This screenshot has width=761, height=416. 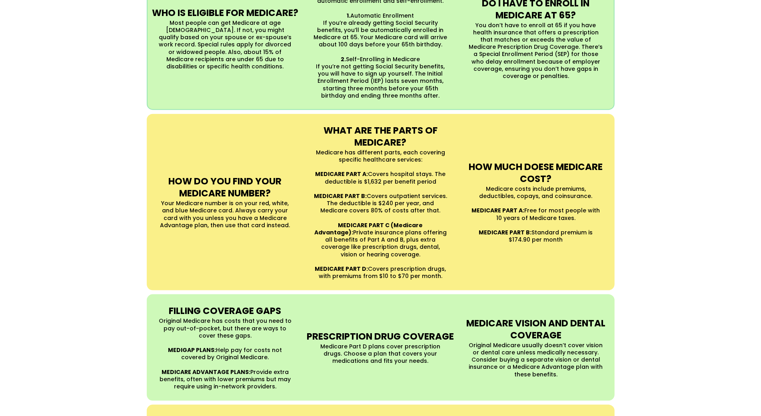 I want to click on p: Medicare has different parts, each covering specific healthcare services:, so click(x=380, y=156).